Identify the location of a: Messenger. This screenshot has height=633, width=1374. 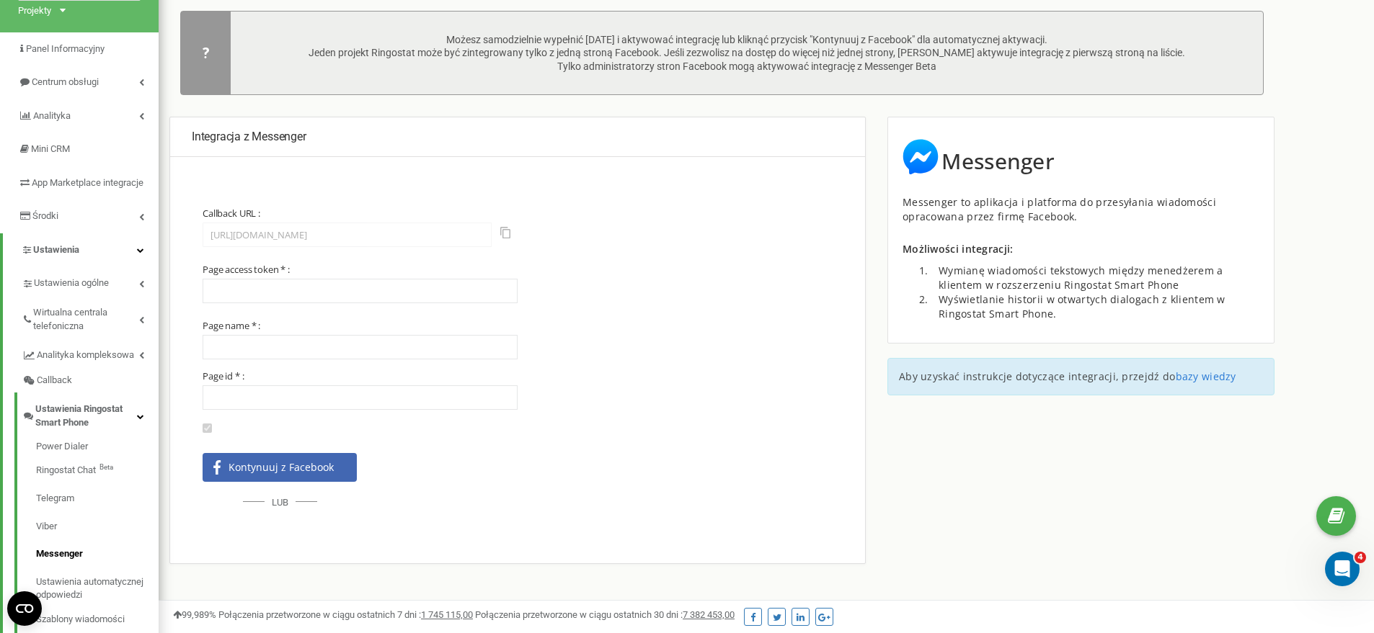
(97, 554).